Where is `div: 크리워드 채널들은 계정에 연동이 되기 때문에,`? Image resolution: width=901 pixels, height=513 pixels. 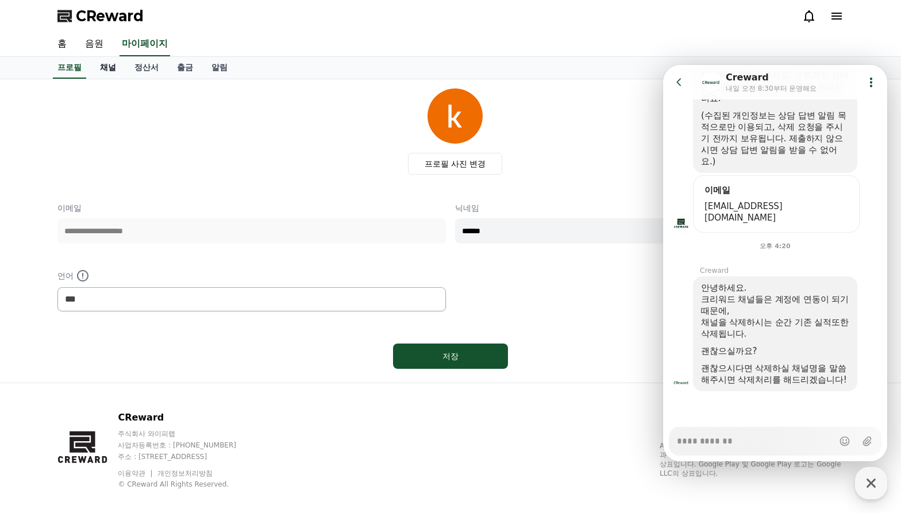
div: 크리워드 채널들은 계정에 연동이 되기 때문에, is located at coordinates (112, 240).